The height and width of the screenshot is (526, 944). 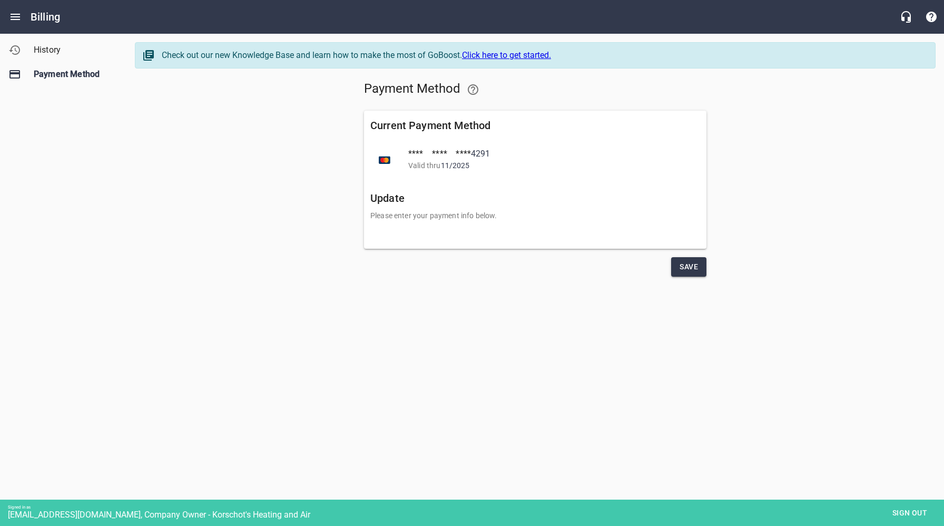 What do you see at coordinates (74, 50) in the screenshot?
I see `span: History` at bounding box center [74, 50].